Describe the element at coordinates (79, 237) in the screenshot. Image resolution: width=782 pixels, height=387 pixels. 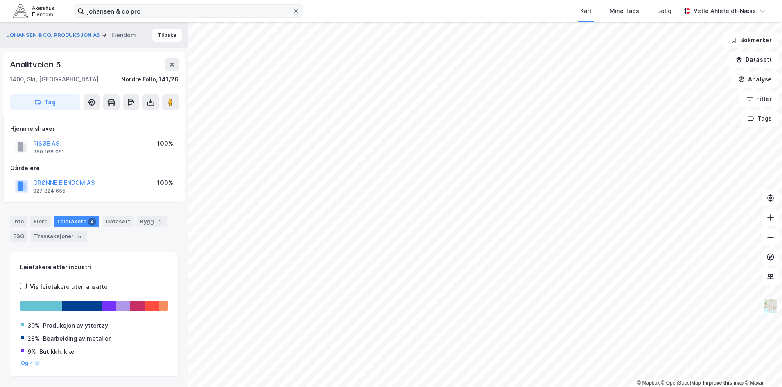
I see `div: 5` at that location.